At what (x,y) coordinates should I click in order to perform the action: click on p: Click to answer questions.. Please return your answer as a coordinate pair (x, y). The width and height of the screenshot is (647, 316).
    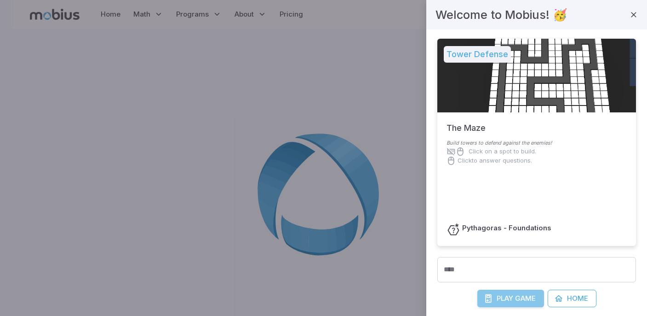
    Looking at the image, I should click on (495, 161).